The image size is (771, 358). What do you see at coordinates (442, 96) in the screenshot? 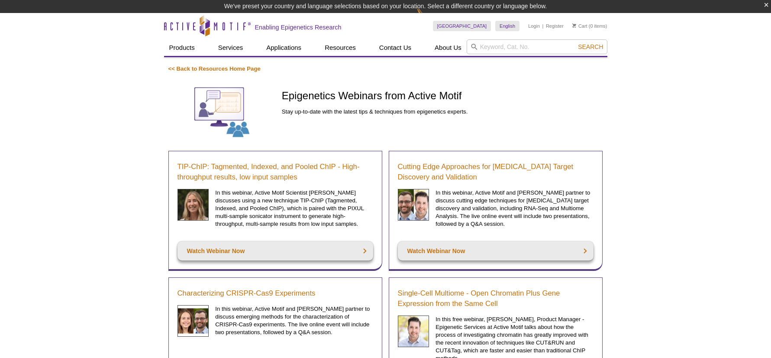
I see `h1: Epigenetics Webinars from Active Motif` at bounding box center [442, 96].